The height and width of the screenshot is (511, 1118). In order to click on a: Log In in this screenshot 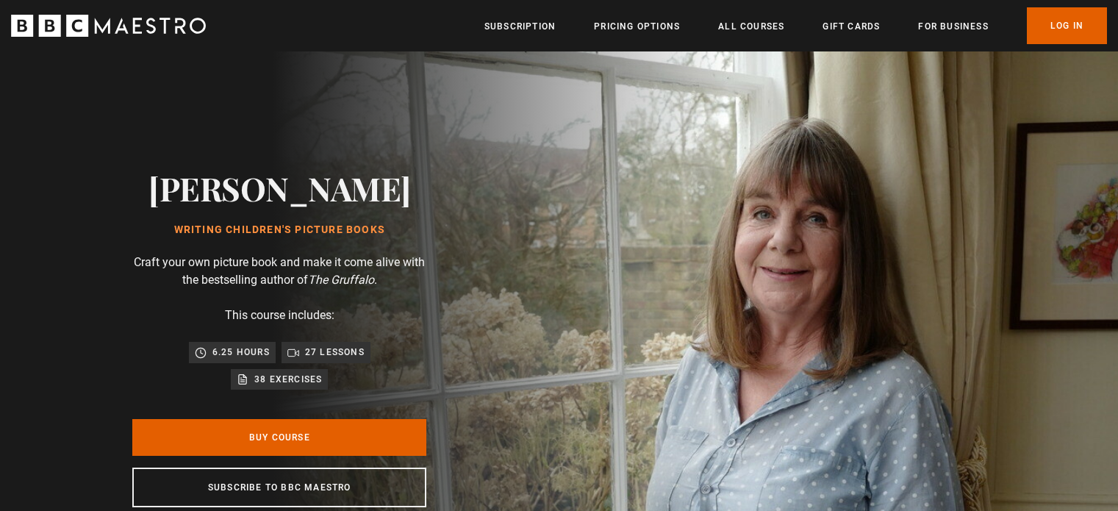, I will do `click(1067, 26)`.